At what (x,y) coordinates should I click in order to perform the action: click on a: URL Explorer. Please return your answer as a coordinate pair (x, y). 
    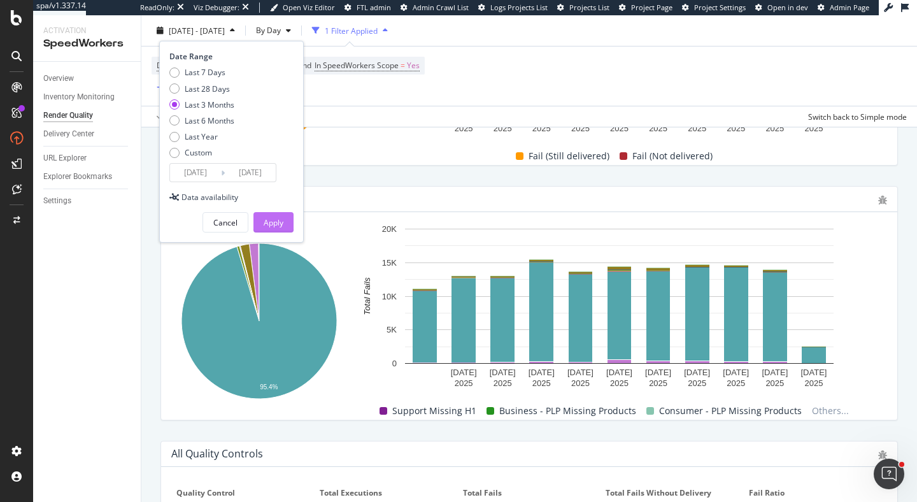
    Looking at the image, I should click on (87, 158).